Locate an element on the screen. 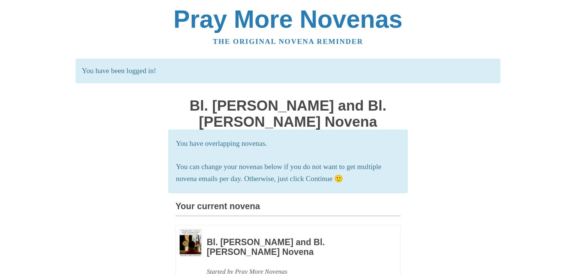  a: The original novena reminder is located at coordinates (288, 41).